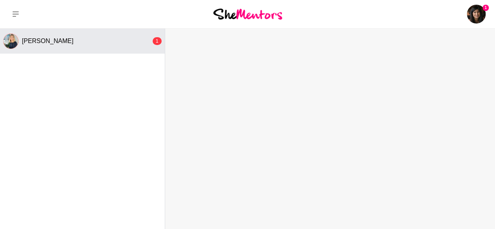 The width and height of the screenshot is (495, 229). Describe the element at coordinates (11, 41) in the screenshot. I see `div: Laura Thain` at that location.